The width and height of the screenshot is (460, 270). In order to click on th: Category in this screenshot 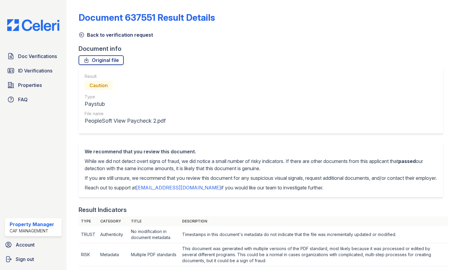, I will do `click(113, 221)`.